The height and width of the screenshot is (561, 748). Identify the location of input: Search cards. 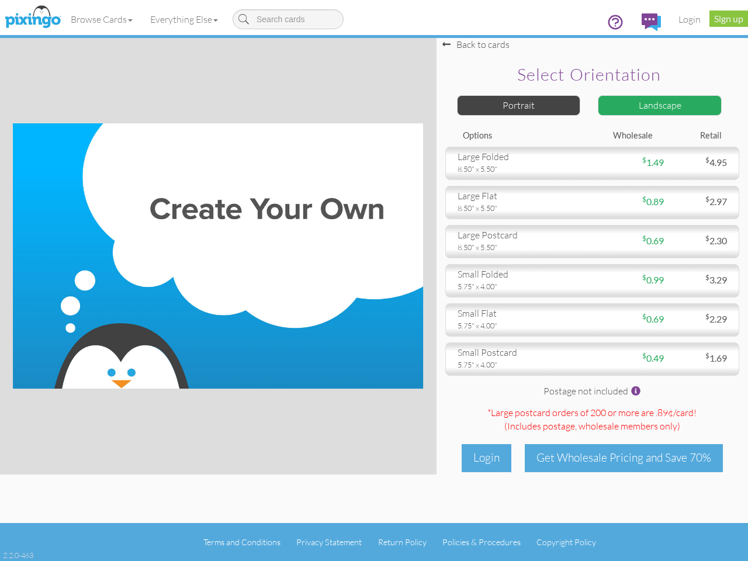
(288, 19).